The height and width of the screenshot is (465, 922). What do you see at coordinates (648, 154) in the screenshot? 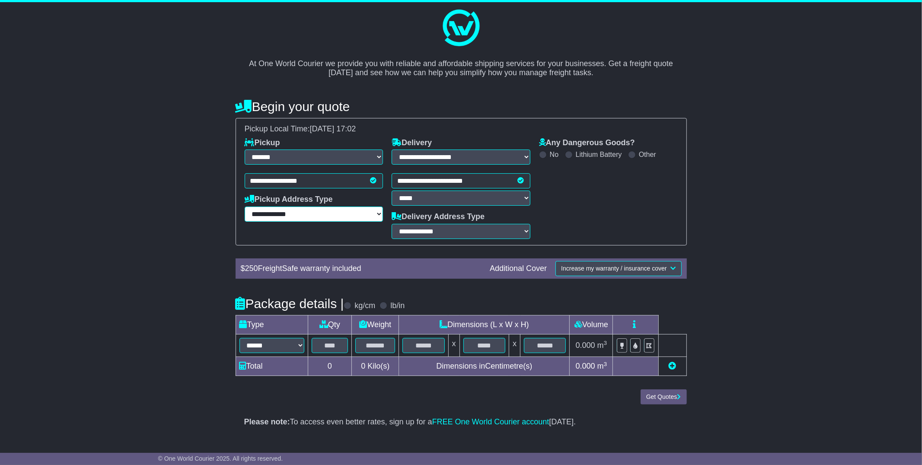
I see `label: Other` at bounding box center [648, 154].